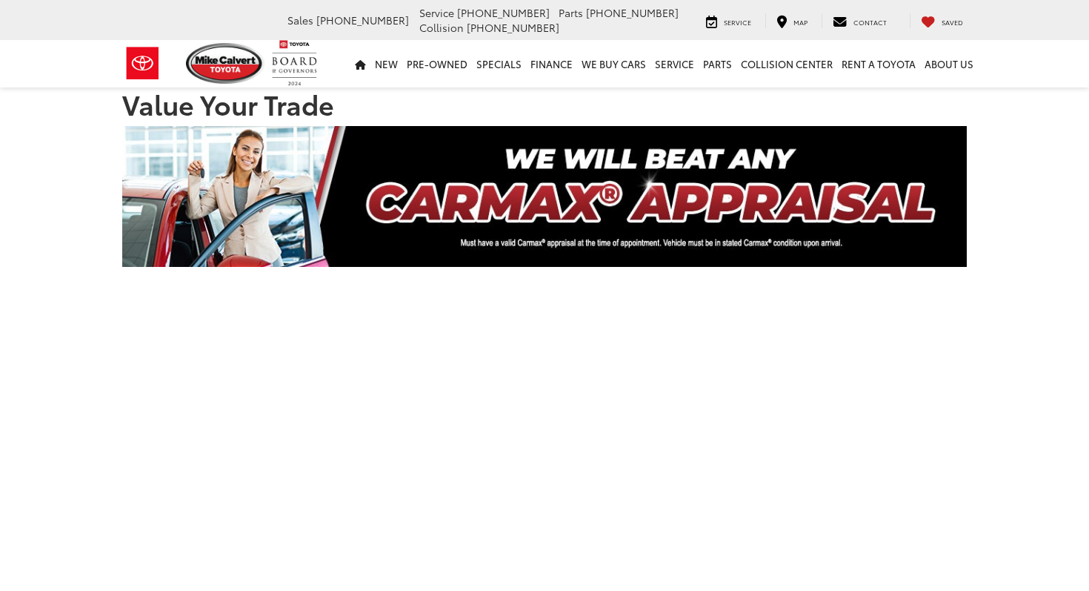 This screenshot has height=591, width=1089. I want to click on span: Contact, so click(870, 21).